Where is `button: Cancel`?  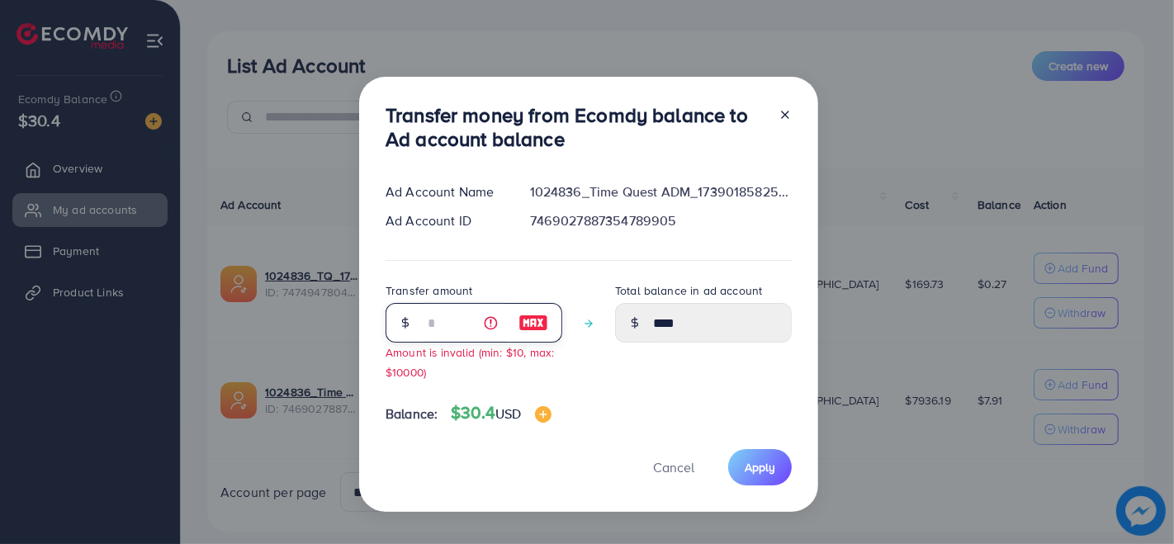
button: Cancel is located at coordinates (674, 467).